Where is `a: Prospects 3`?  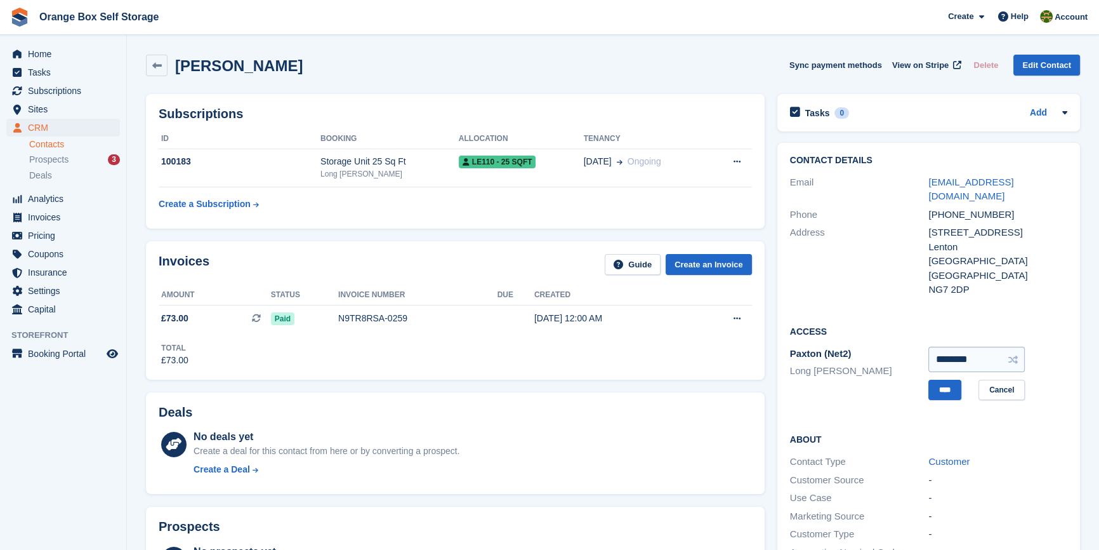
a: Prospects 3 is located at coordinates (74, 159).